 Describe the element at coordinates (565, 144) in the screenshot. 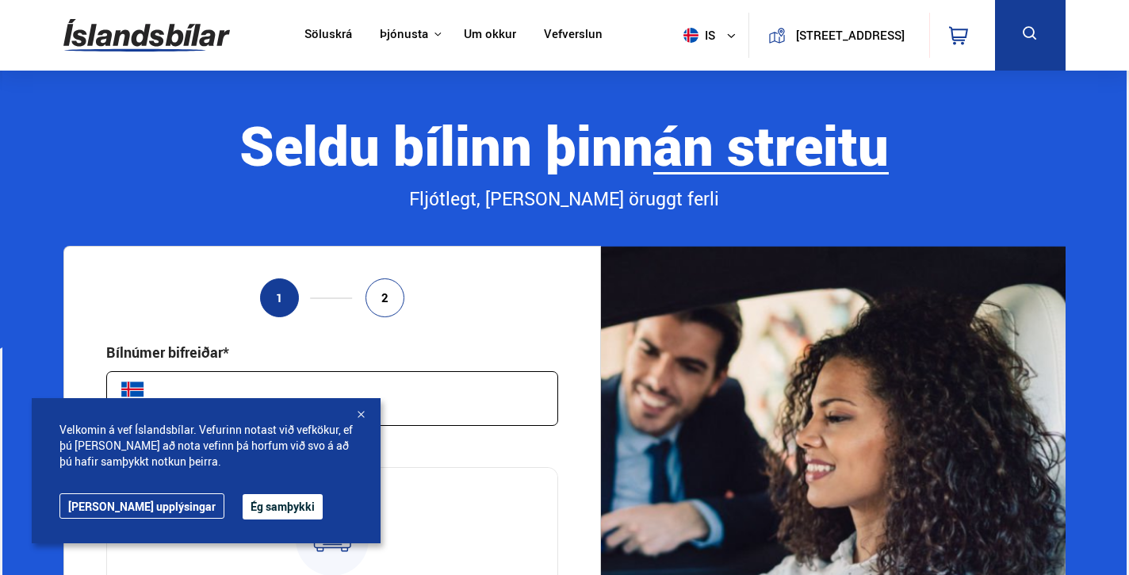

I see `div: Seldu bílinn þinn` at that location.